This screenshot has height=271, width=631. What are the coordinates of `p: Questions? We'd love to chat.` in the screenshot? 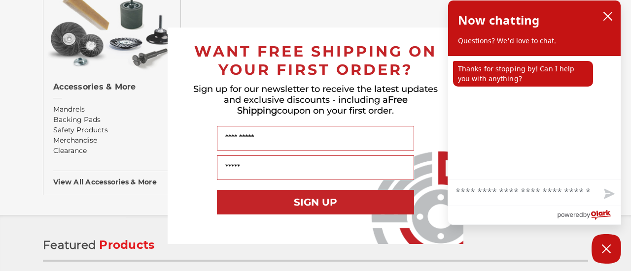 It's located at (534, 41).